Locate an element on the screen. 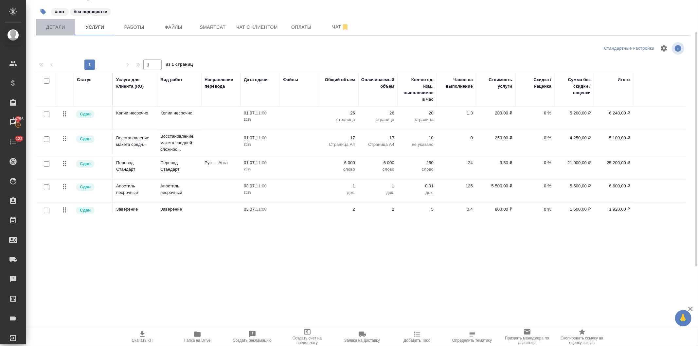  span: Посмотреть информацию is located at coordinates (679, 48).